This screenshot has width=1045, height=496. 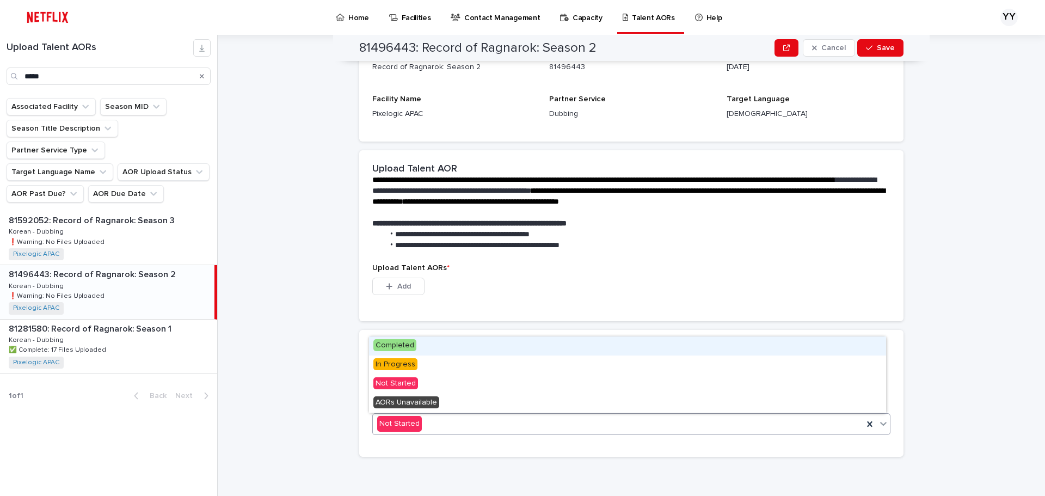 I want to click on span: Upload Talent AORs, so click(x=411, y=268).